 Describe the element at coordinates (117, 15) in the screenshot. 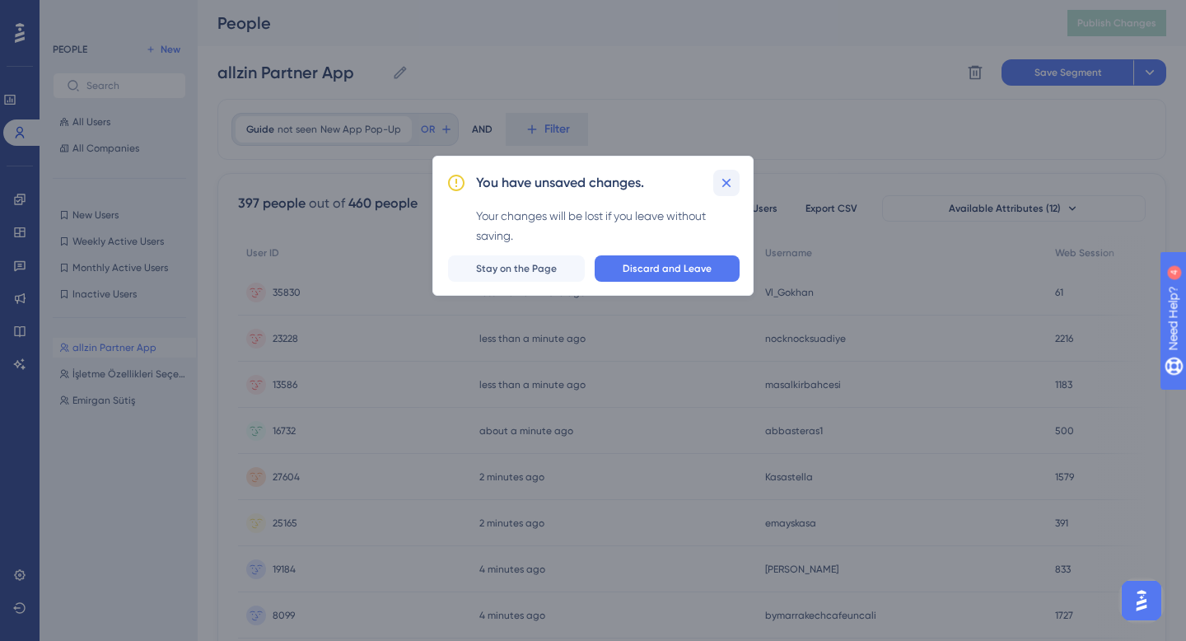

I see `div: 4` at that location.